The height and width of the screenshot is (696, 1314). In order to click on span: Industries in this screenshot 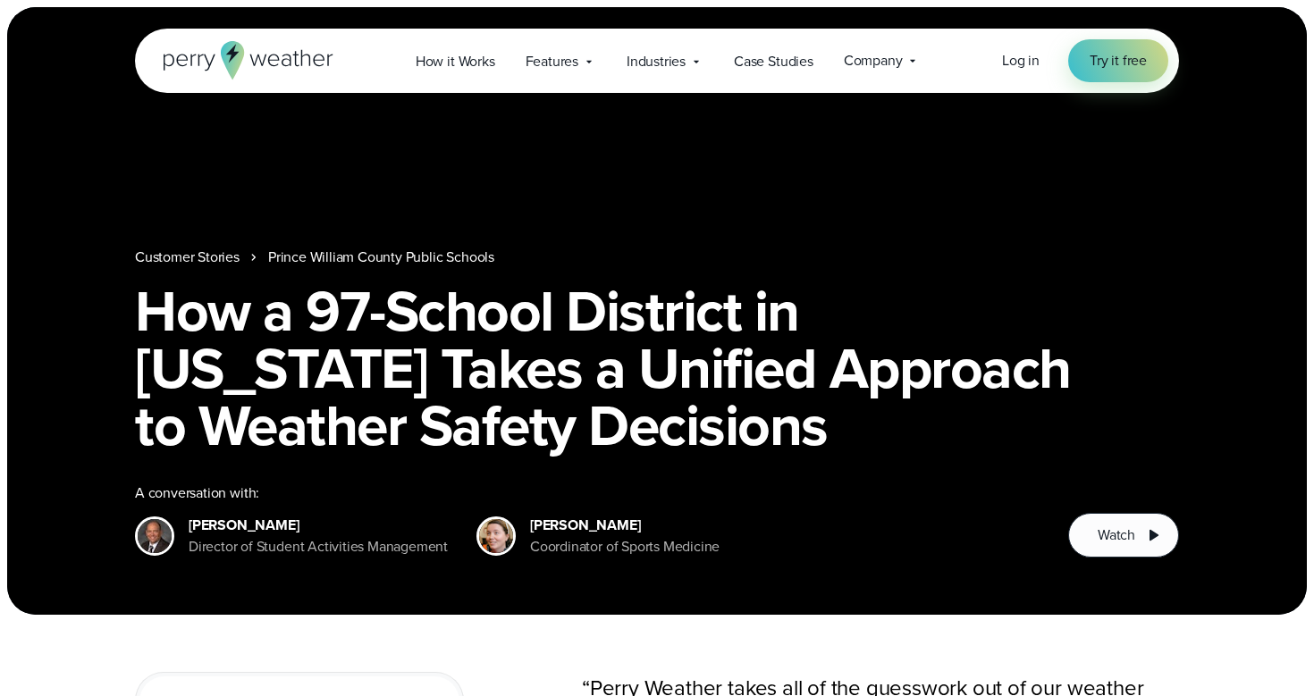, I will do `click(656, 62)`.